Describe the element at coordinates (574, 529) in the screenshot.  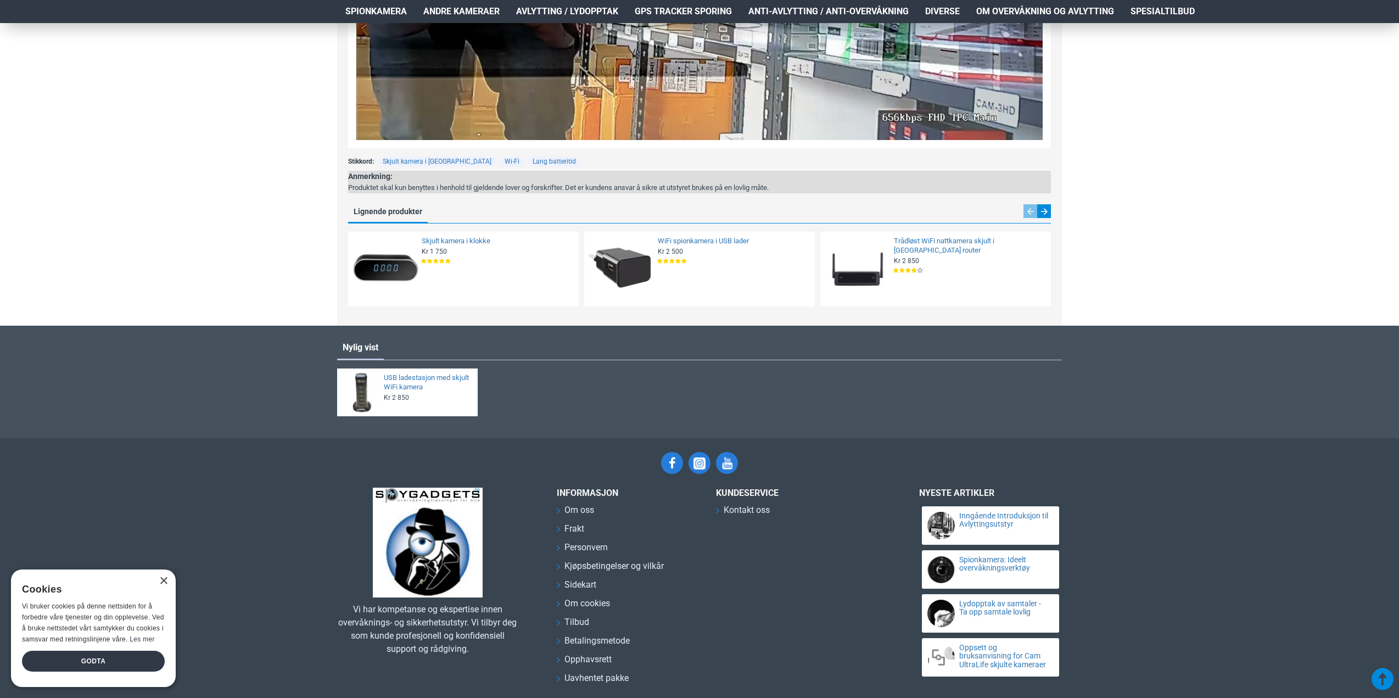
I see `span: Frakt` at that location.